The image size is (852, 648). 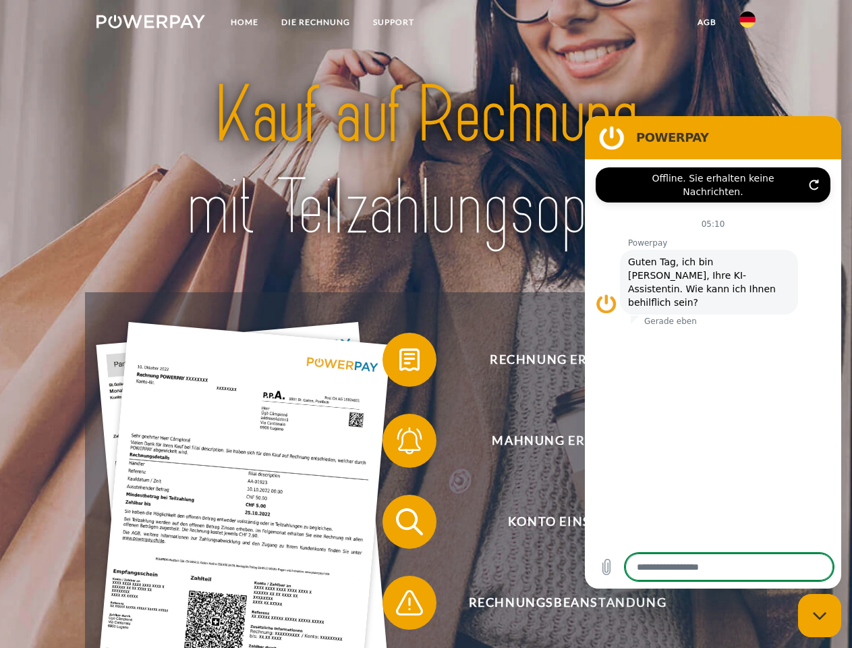 I want to click on img: de, so click(x=748, y=20).